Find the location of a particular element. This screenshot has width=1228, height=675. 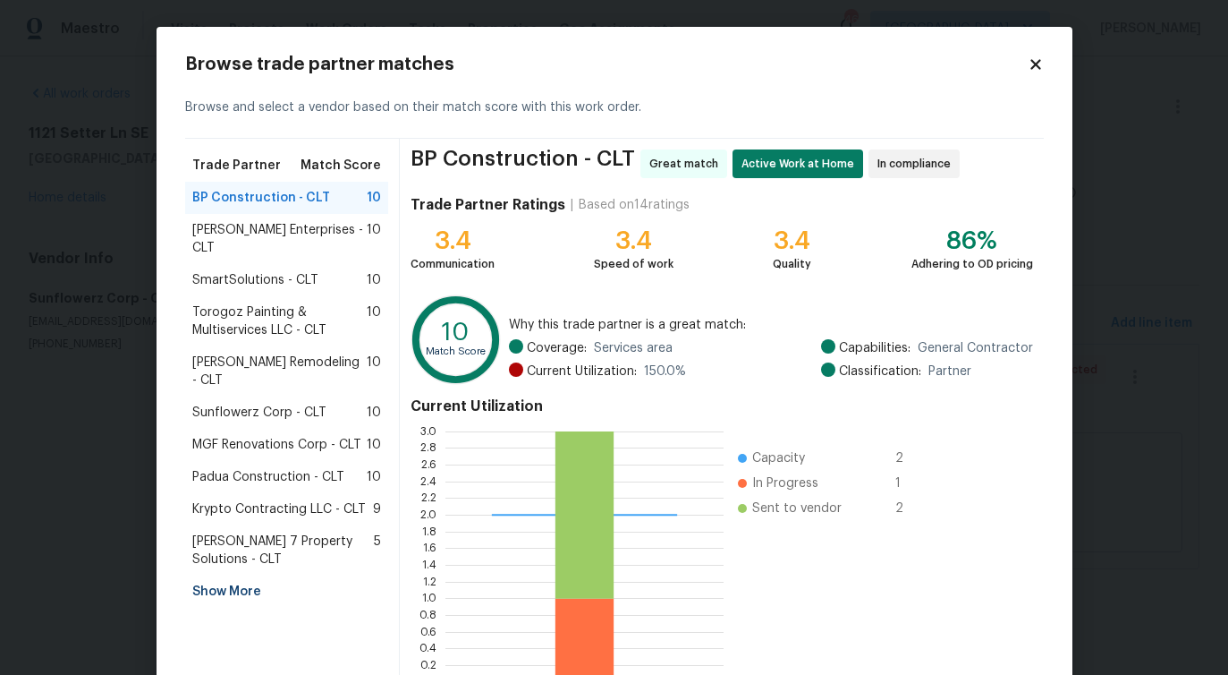

span: Trade Partner is located at coordinates (236, 166).